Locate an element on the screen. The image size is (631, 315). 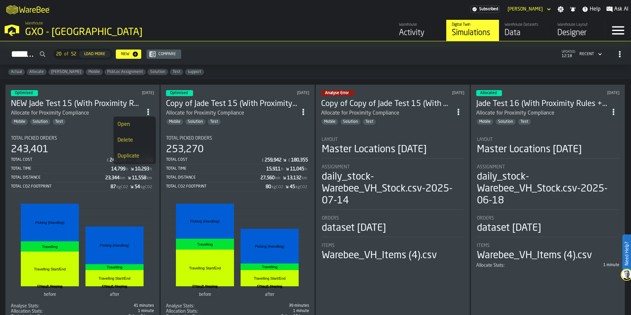
div: status-2 2 is located at coordinates (338, 93).